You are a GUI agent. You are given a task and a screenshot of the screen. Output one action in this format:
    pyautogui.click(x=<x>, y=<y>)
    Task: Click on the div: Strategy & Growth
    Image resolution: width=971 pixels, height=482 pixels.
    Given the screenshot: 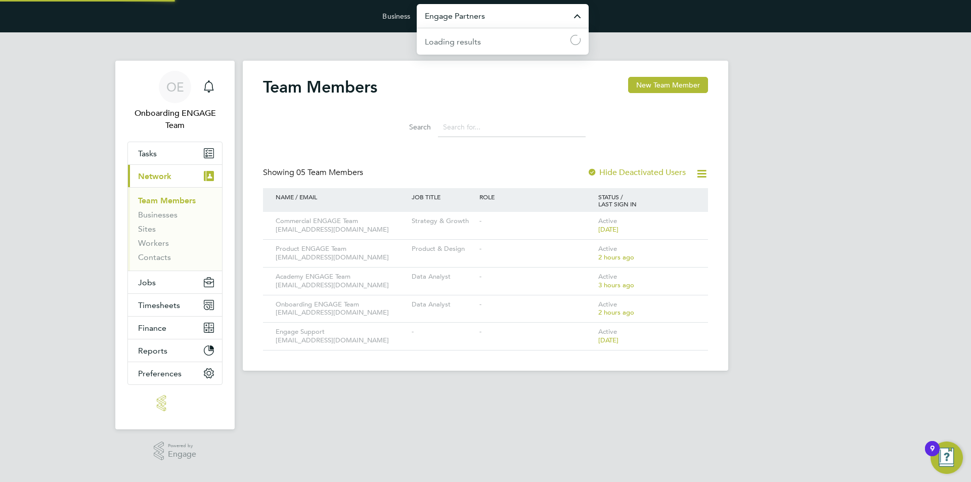 What is the action you would take?
    pyautogui.click(x=443, y=221)
    